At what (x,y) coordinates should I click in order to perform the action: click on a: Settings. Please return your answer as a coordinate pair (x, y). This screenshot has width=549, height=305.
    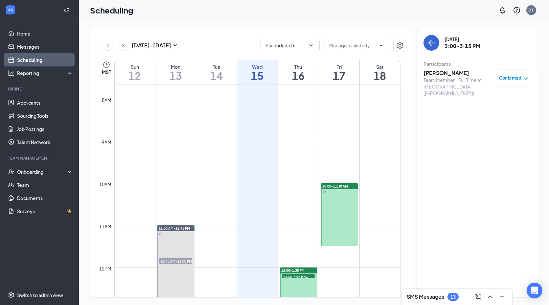
    Looking at the image, I should click on (400, 45).